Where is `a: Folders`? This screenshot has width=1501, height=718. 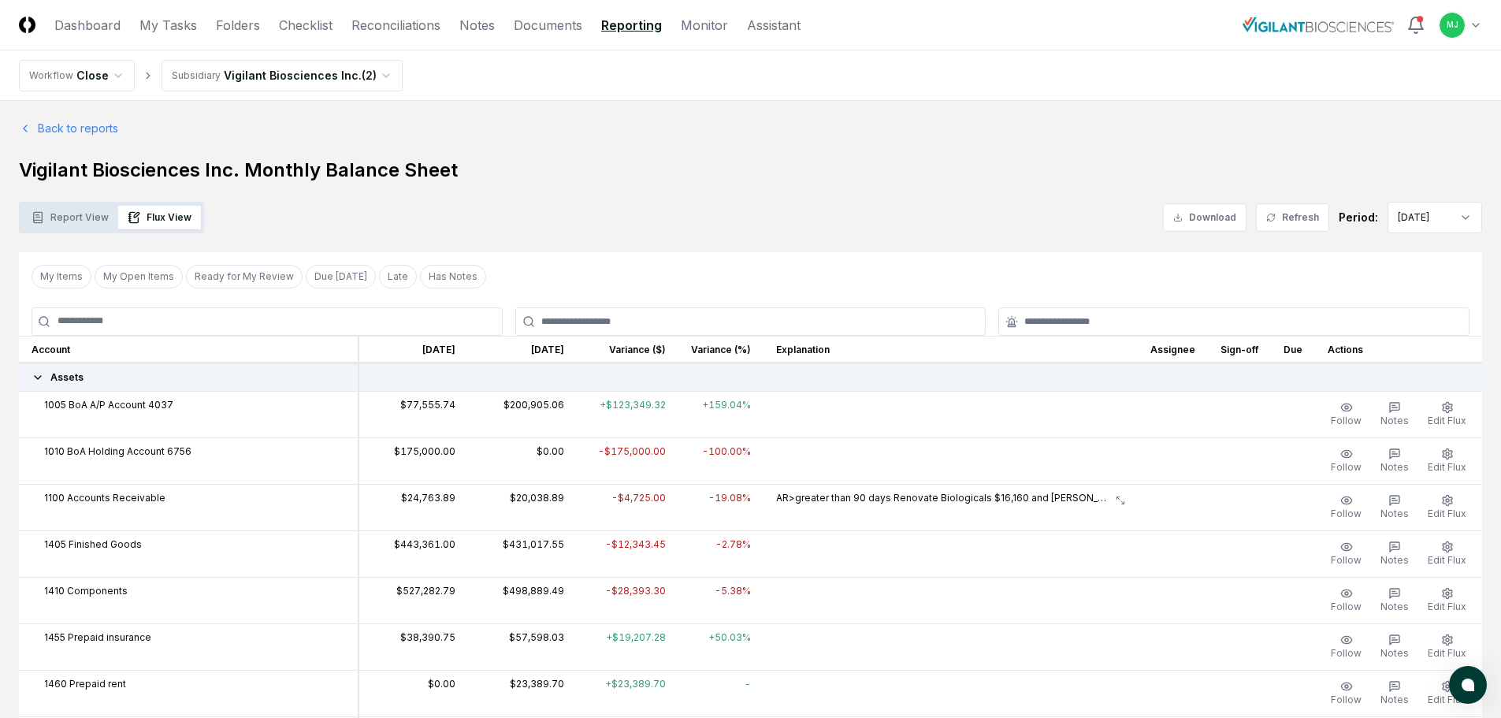 a: Folders is located at coordinates (238, 25).